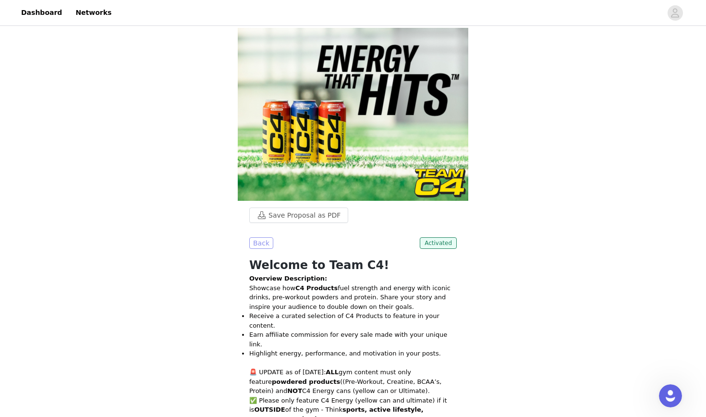 The image size is (706, 417). What do you see at coordinates (93, 12) in the screenshot?
I see `a: Networks` at bounding box center [93, 12].